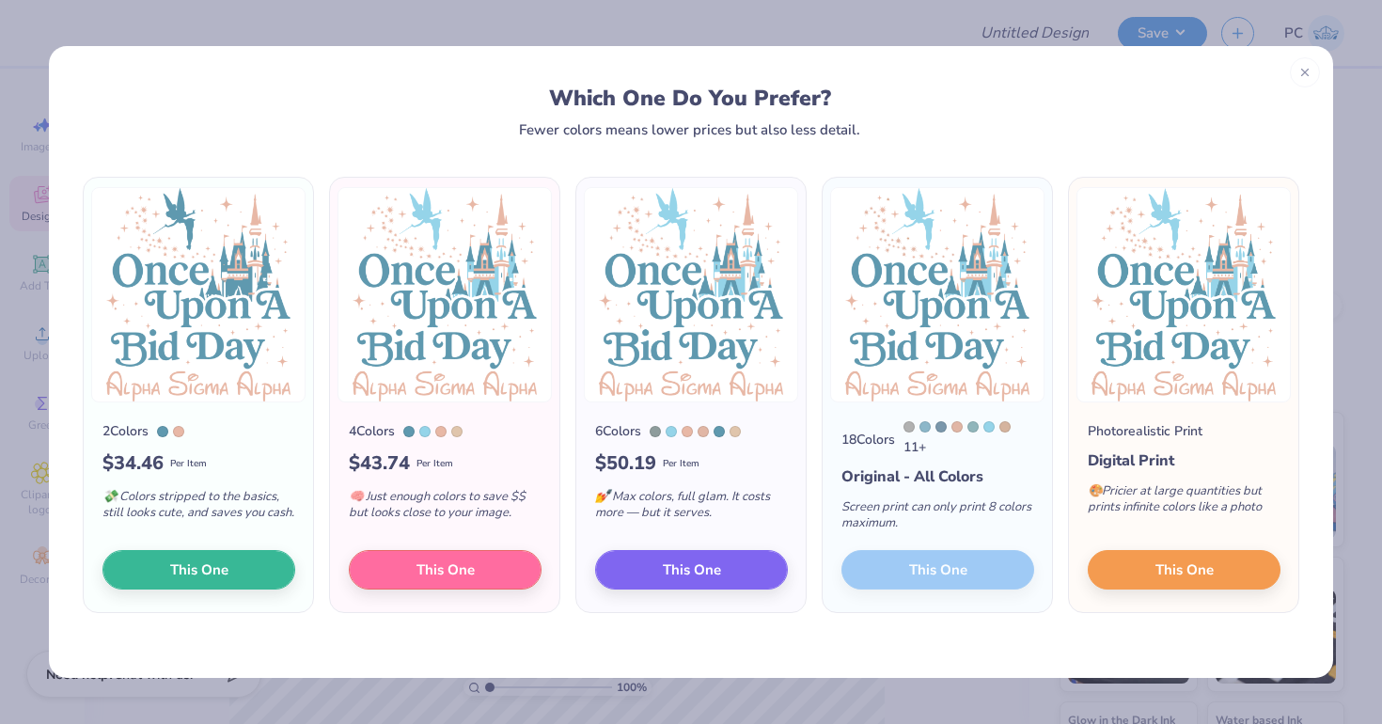 The width and height of the screenshot is (1382, 724). I want to click on div: Fewer colors means lower prices but also less detail., so click(689, 130).